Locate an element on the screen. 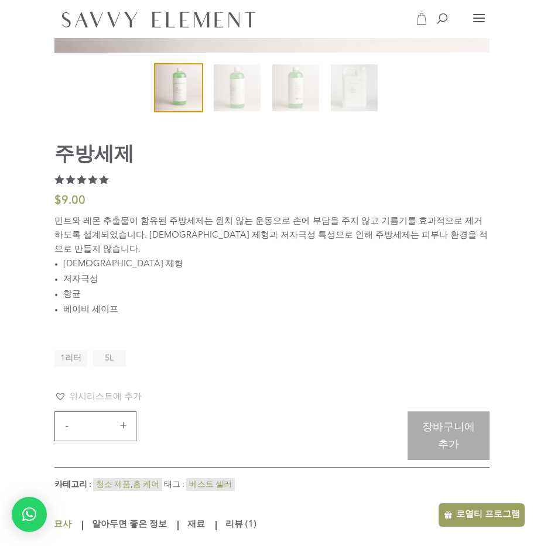 Image resolution: width=544 pixels, height=546 pixels. a: 위시리스트에 추가 is located at coordinates (98, 396).